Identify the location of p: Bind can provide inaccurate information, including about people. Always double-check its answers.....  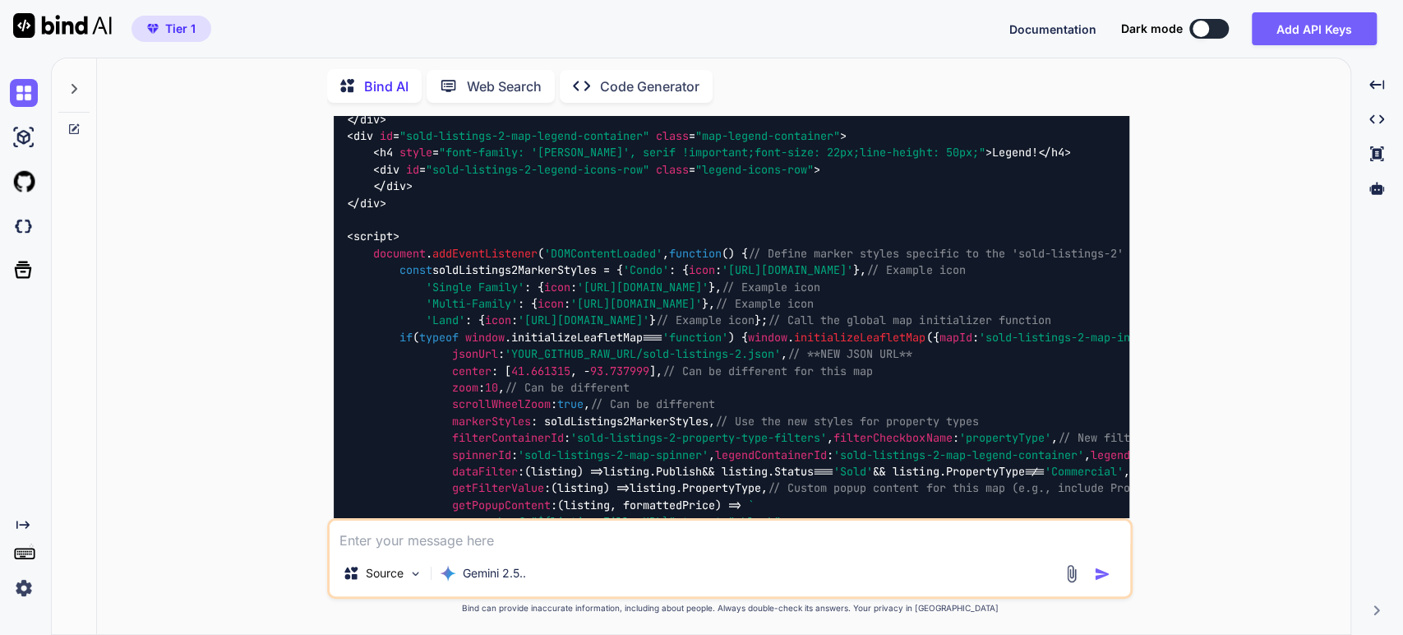
(730, 607).